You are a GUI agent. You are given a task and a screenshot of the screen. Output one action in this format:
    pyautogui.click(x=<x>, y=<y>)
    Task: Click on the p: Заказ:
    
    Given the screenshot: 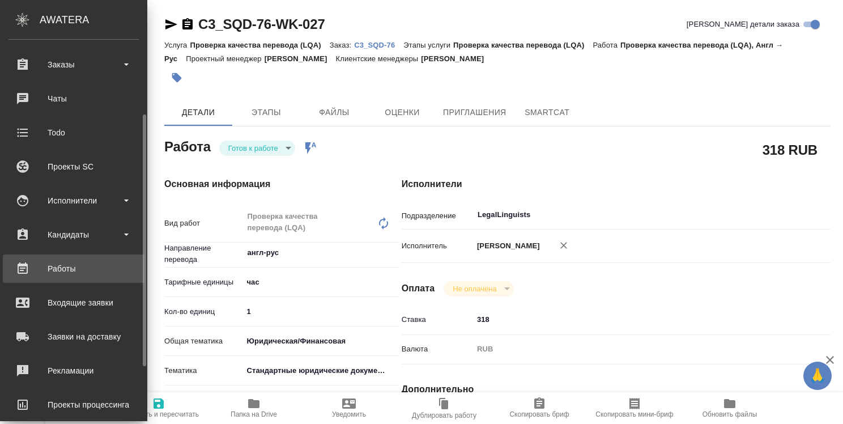 What is the action you would take?
    pyautogui.click(x=341, y=45)
    